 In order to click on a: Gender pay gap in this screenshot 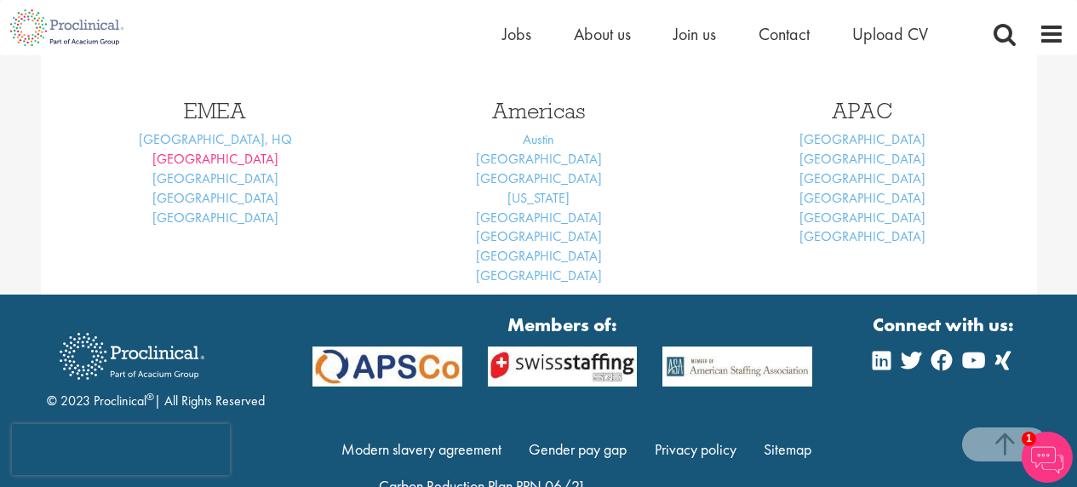, I will do `click(577, 449)`.